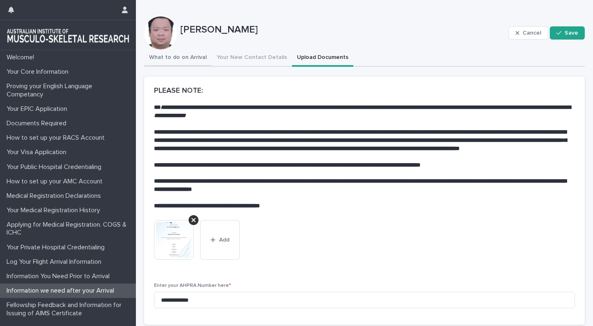 The width and height of the screenshot is (593, 326). I want to click on p: Proving your English Language Competancy, so click(70, 90).